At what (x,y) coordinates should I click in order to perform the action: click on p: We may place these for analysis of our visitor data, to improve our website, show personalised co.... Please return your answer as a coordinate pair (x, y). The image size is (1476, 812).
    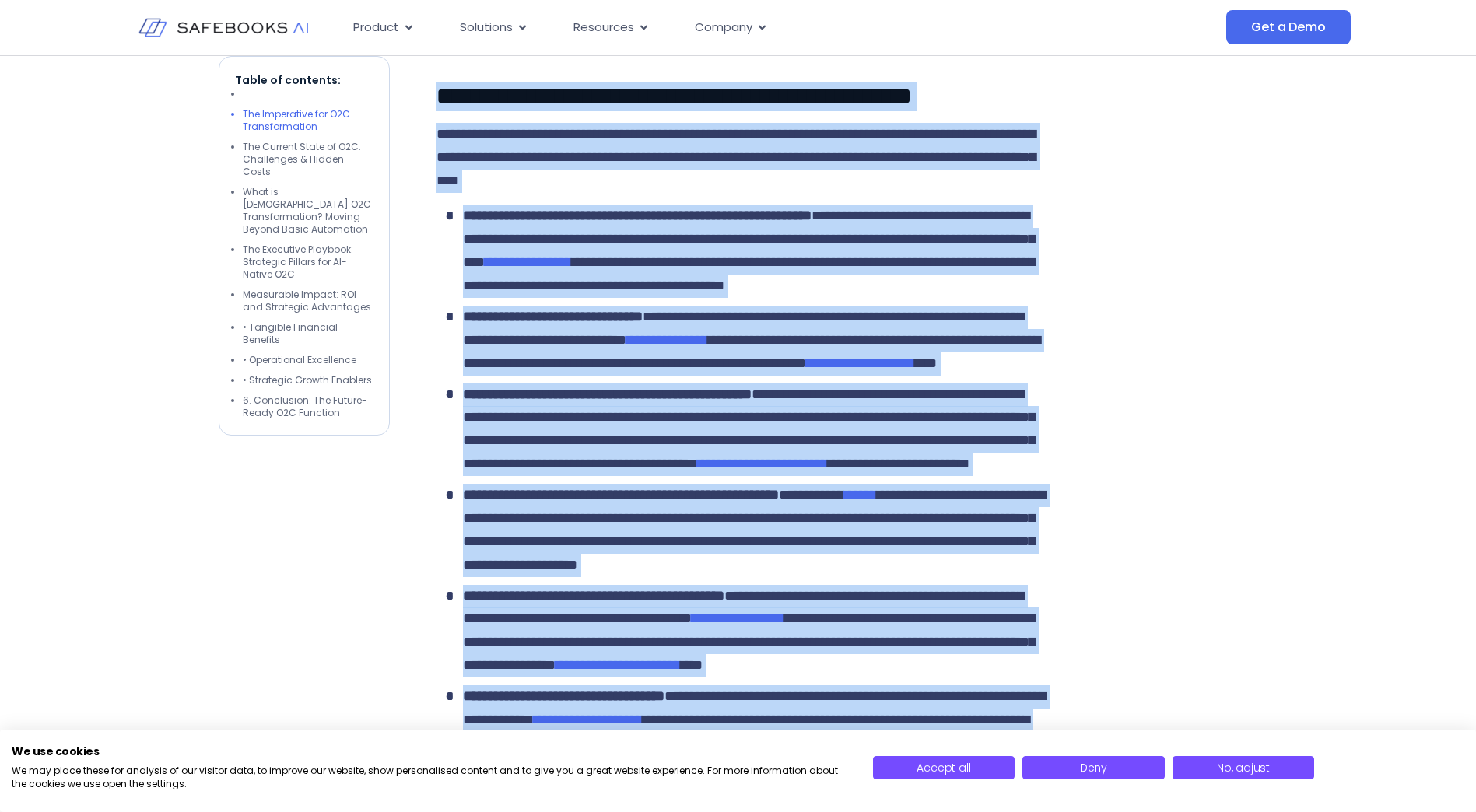
    Looking at the image, I should click on (430, 778).